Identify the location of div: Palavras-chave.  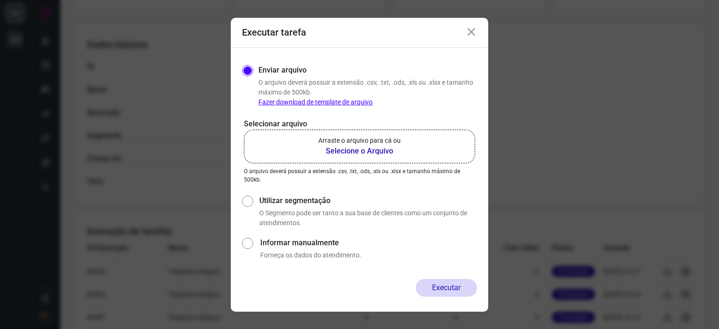
(130, 58).